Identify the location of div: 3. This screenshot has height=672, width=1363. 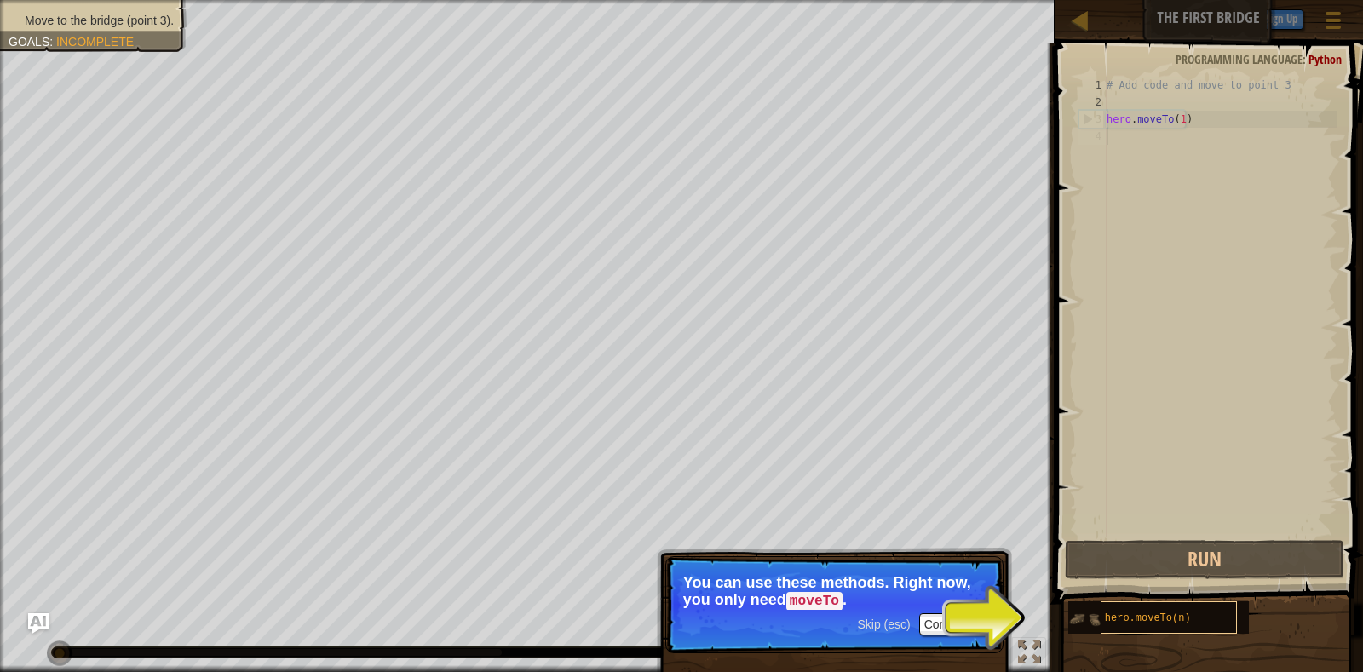
(1093, 119).